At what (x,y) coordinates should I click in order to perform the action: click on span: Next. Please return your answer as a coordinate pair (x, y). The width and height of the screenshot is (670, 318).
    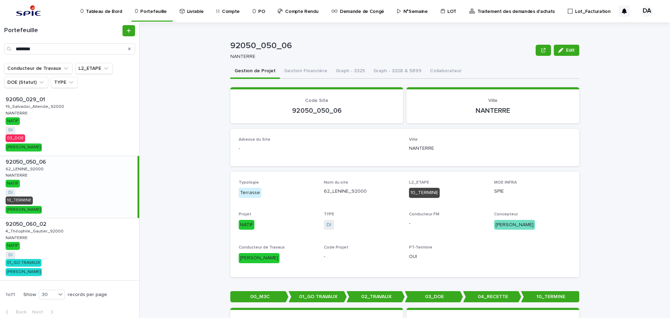
    Looking at the image, I should click on (40, 312).